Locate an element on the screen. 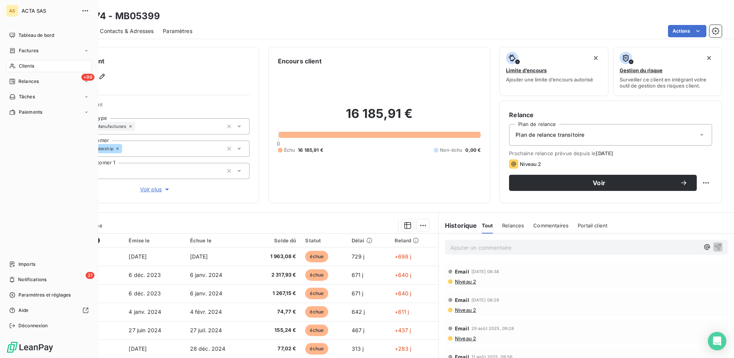 Image resolution: width=734 pixels, height=358 pixels. button: Limite d’encoursAjouter une limite d’encours autorisé is located at coordinates (554, 71).